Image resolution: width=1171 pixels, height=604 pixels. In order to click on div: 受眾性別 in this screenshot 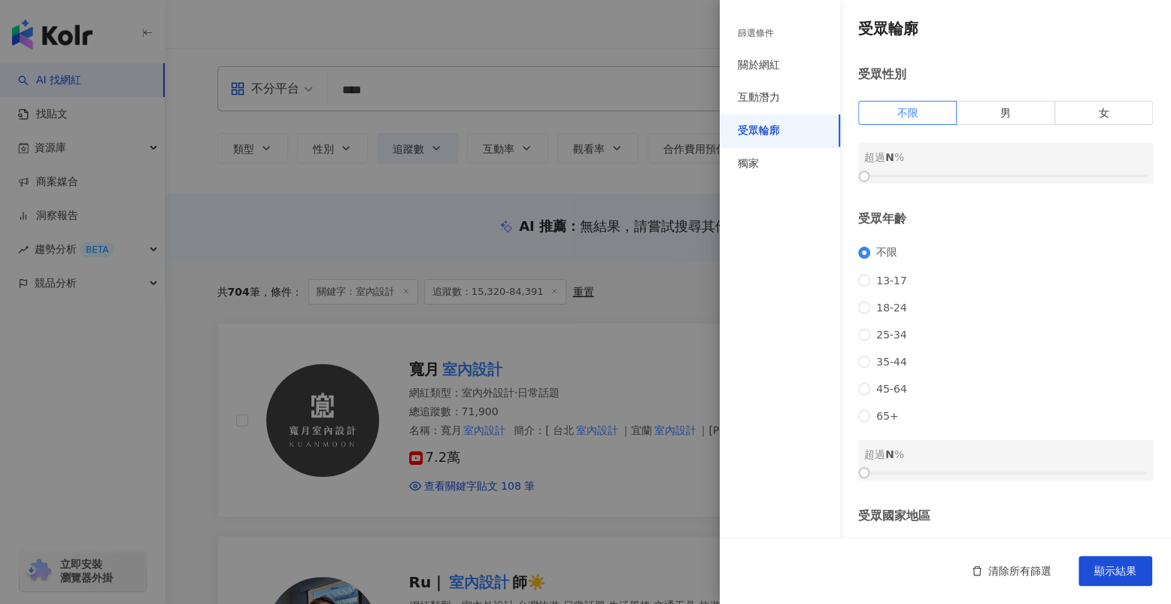, I will do `click(1006, 74)`.